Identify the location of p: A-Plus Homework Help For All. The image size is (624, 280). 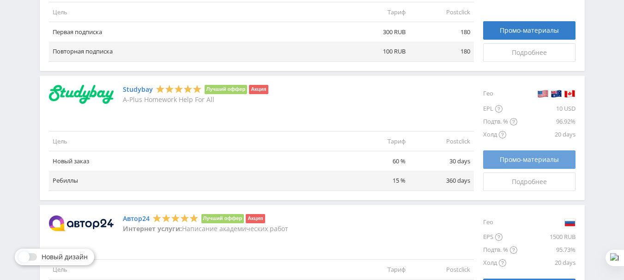
(195, 100).